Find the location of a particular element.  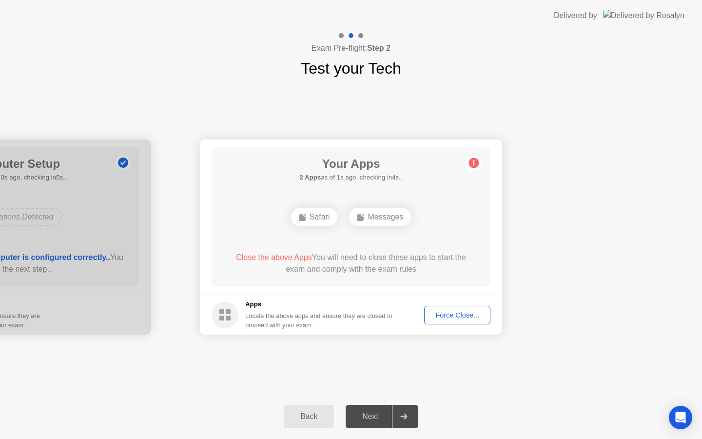

b: 2 Apps is located at coordinates (310, 177).